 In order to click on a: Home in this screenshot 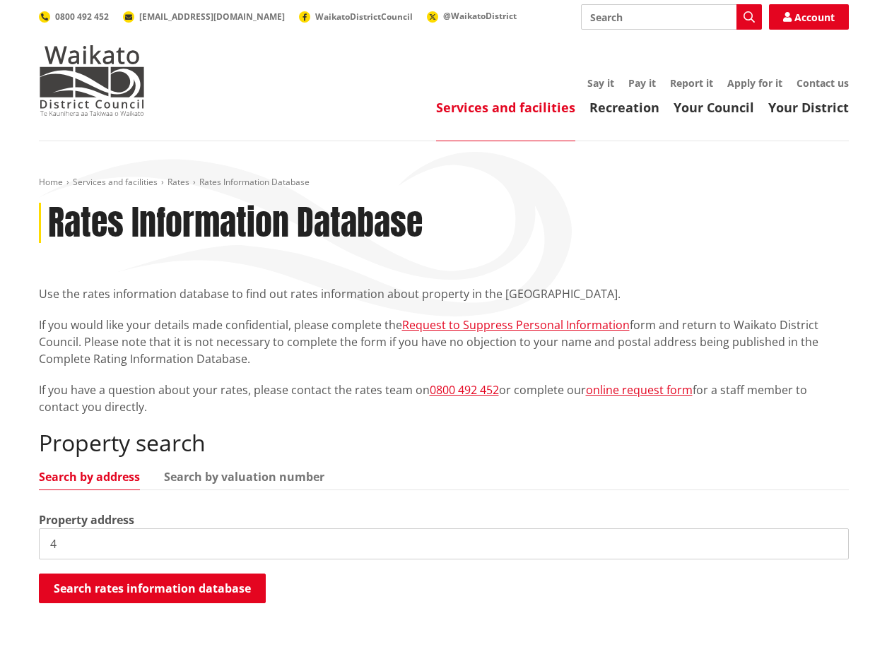, I will do `click(51, 182)`.